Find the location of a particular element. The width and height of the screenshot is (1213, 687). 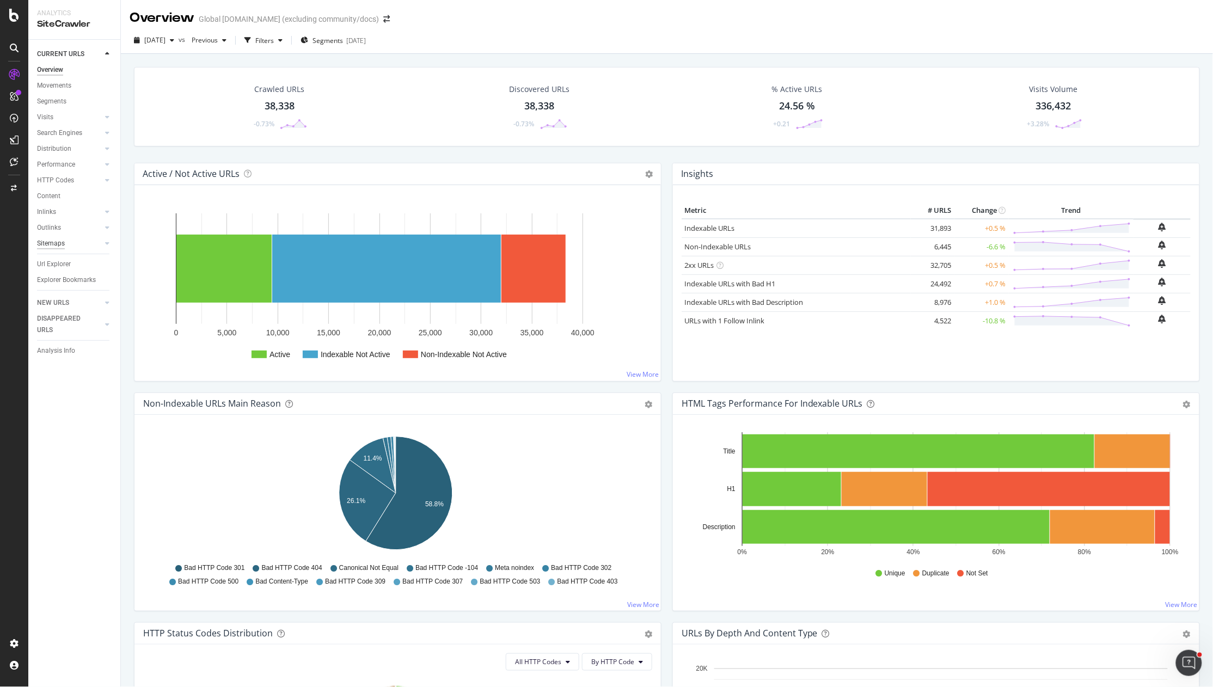

div: DISAPPEARED URLS is located at coordinates (64, 324).